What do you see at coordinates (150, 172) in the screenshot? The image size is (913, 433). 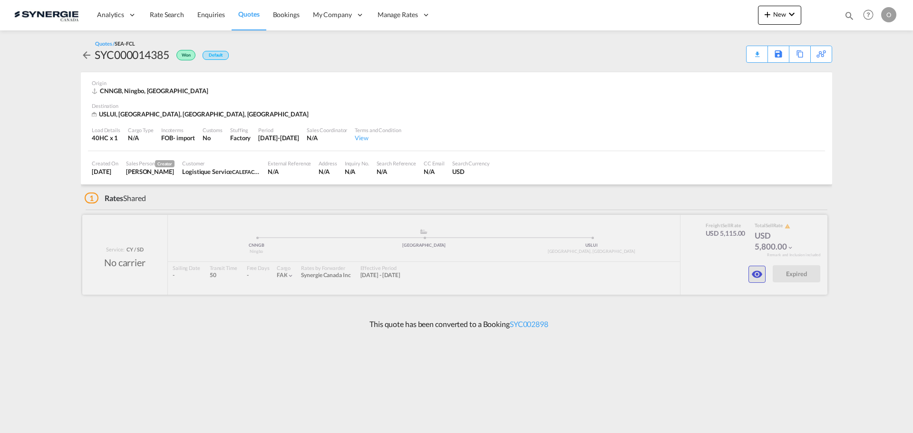 I see `div: Adriana Groposila` at bounding box center [150, 172].